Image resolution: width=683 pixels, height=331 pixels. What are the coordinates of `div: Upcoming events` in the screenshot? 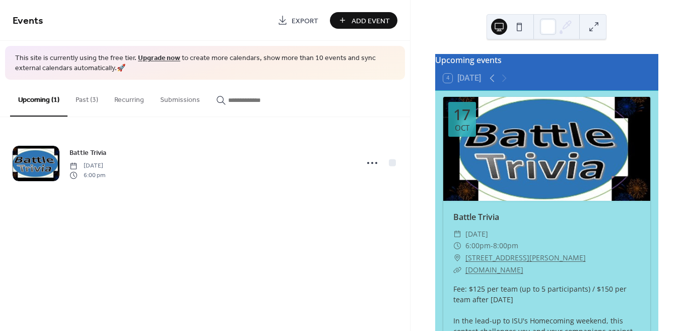 It's located at (547, 60).